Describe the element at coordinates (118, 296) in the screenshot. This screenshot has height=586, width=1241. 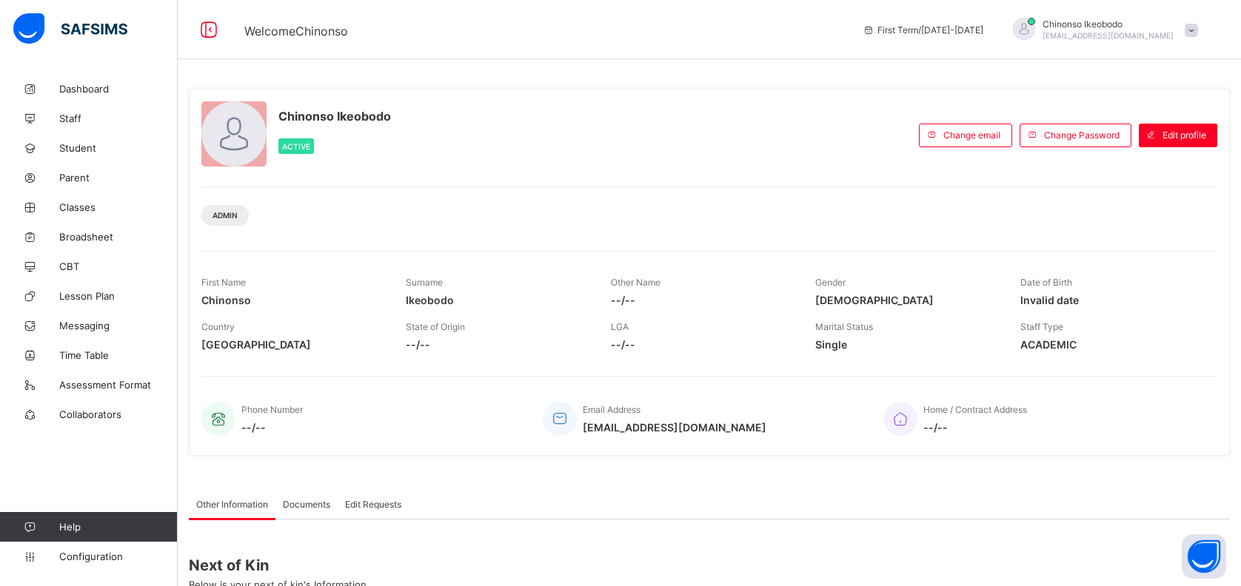
I see `span: Lesson Plan` at that location.